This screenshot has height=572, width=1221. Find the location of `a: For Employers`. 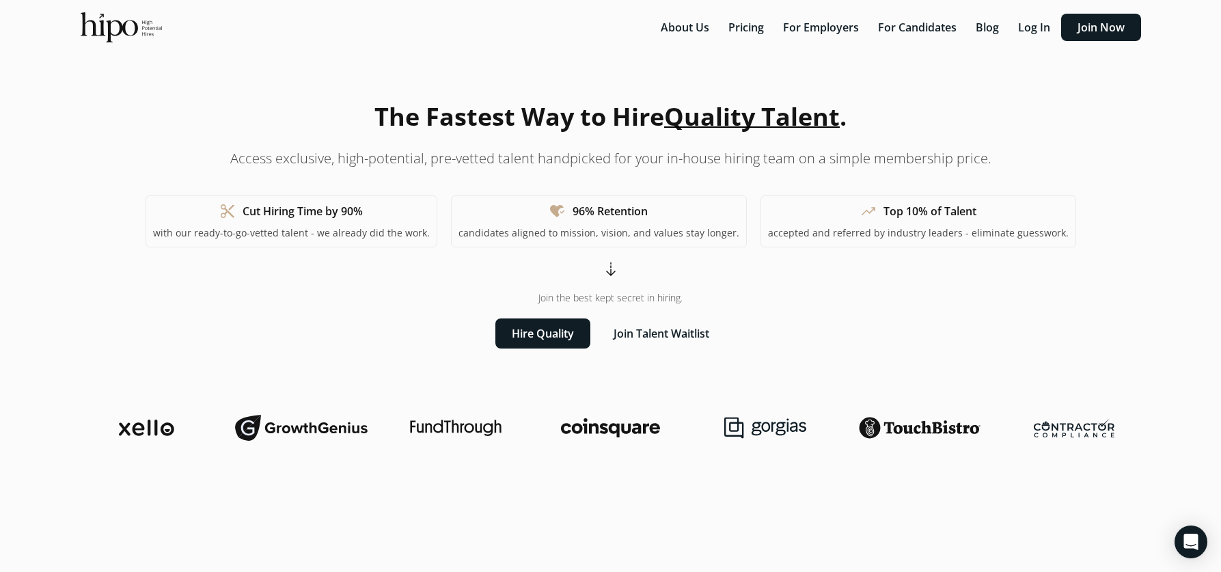

a: For Employers is located at coordinates (822, 27).